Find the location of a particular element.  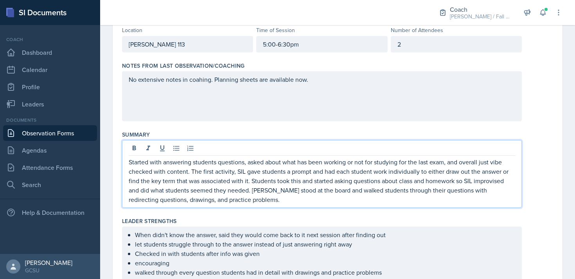

label: Summary is located at coordinates (136, 134).